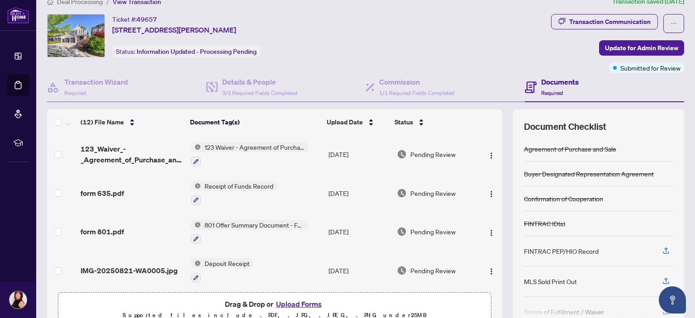  What do you see at coordinates (234, 193) in the screenshot?
I see `button: Status IconReceipt of Funds Record` at bounding box center [234, 193].